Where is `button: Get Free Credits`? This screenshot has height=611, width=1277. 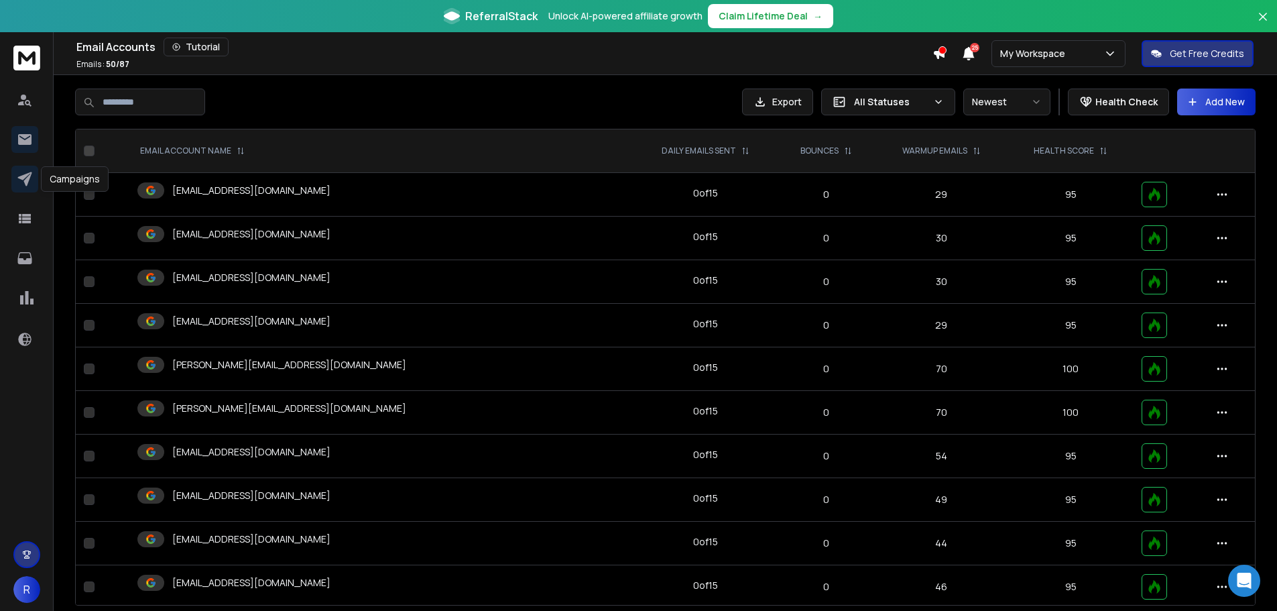
button: Get Free Credits is located at coordinates (1198, 54).